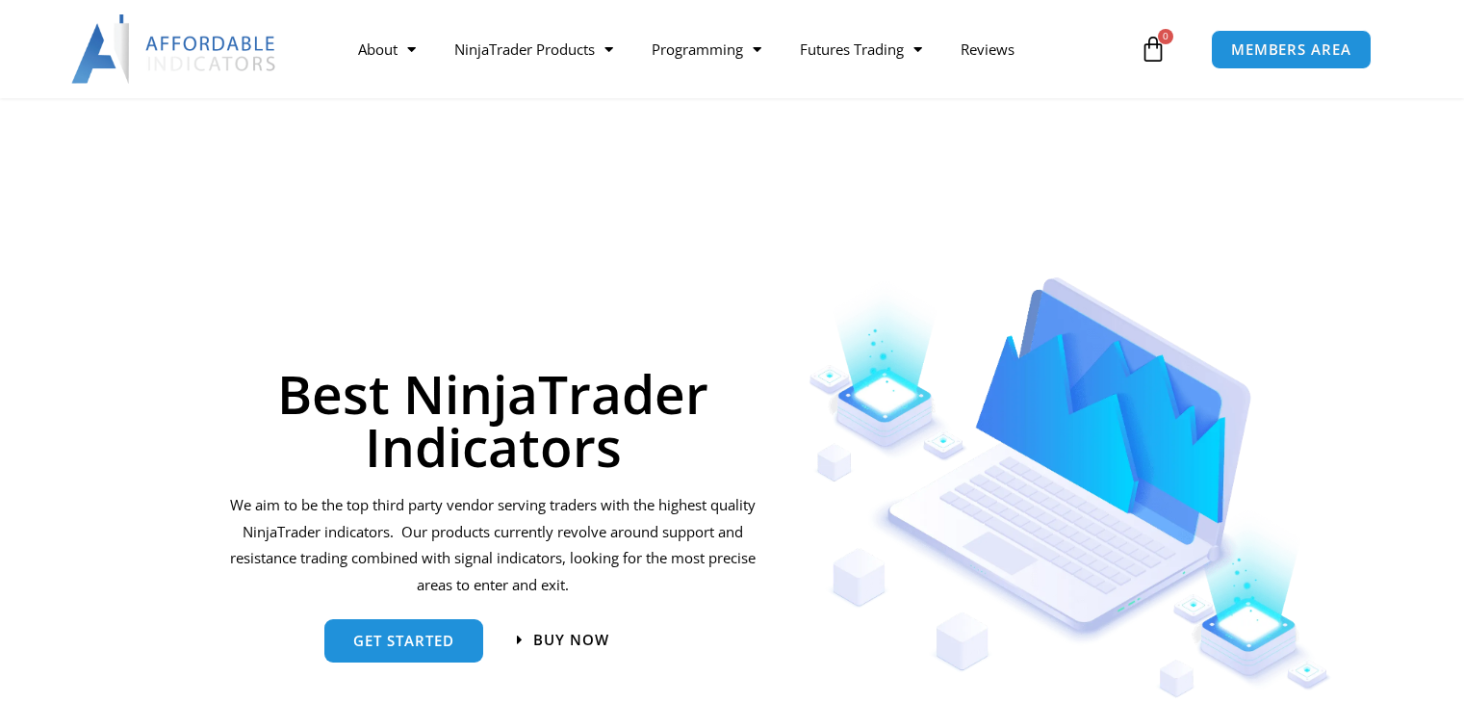 The height and width of the screenshot is (703, 1464). Describe the element at coordinates (707, 49) in the screenshot. I see `a: Programming` at that location.